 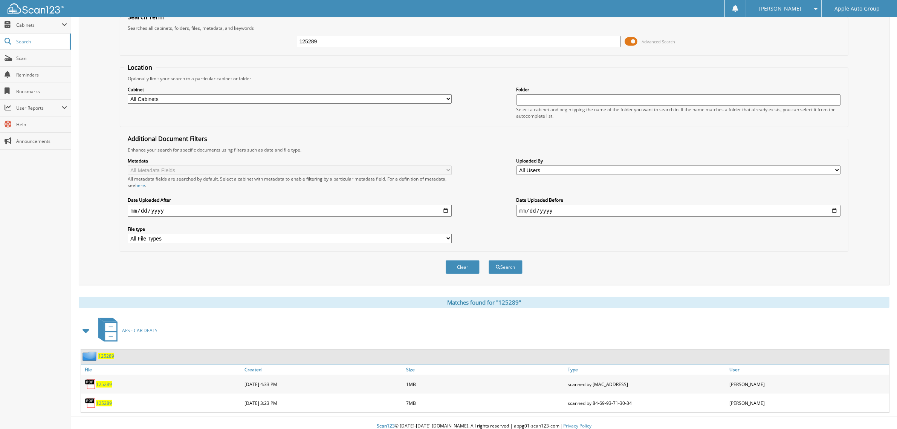 I want to click on div: Enhance your search for specific documents using filters such as date and file type., so click(x=484, y=150).